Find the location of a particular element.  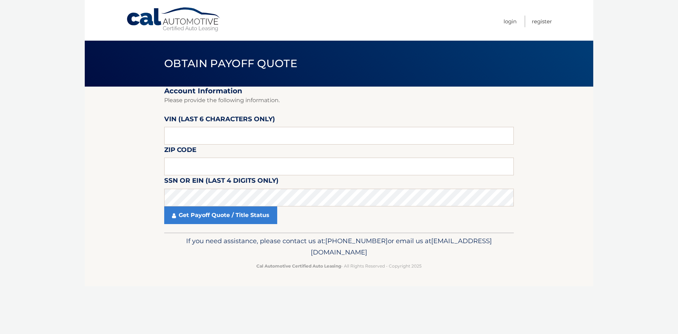

p: Please provide the following information. is located at coordinates (339, 100).